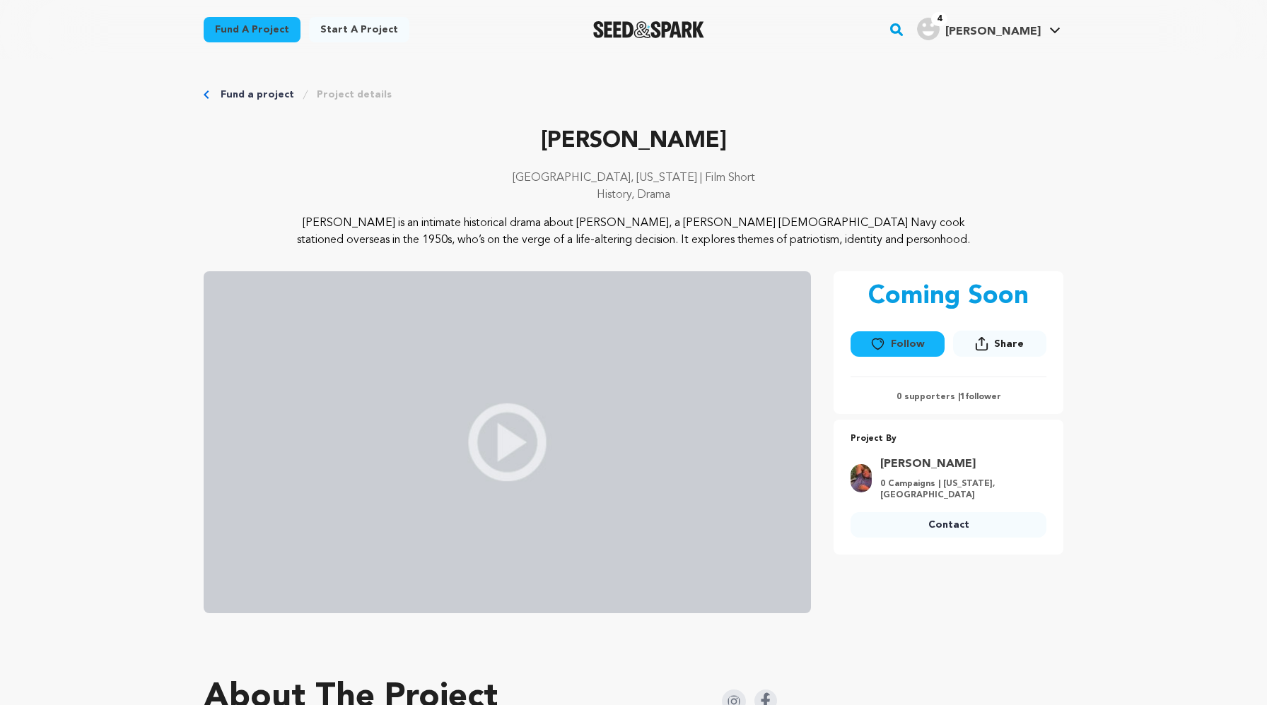  I want to click on p: 0 supporters | follower, so click(948, 397).